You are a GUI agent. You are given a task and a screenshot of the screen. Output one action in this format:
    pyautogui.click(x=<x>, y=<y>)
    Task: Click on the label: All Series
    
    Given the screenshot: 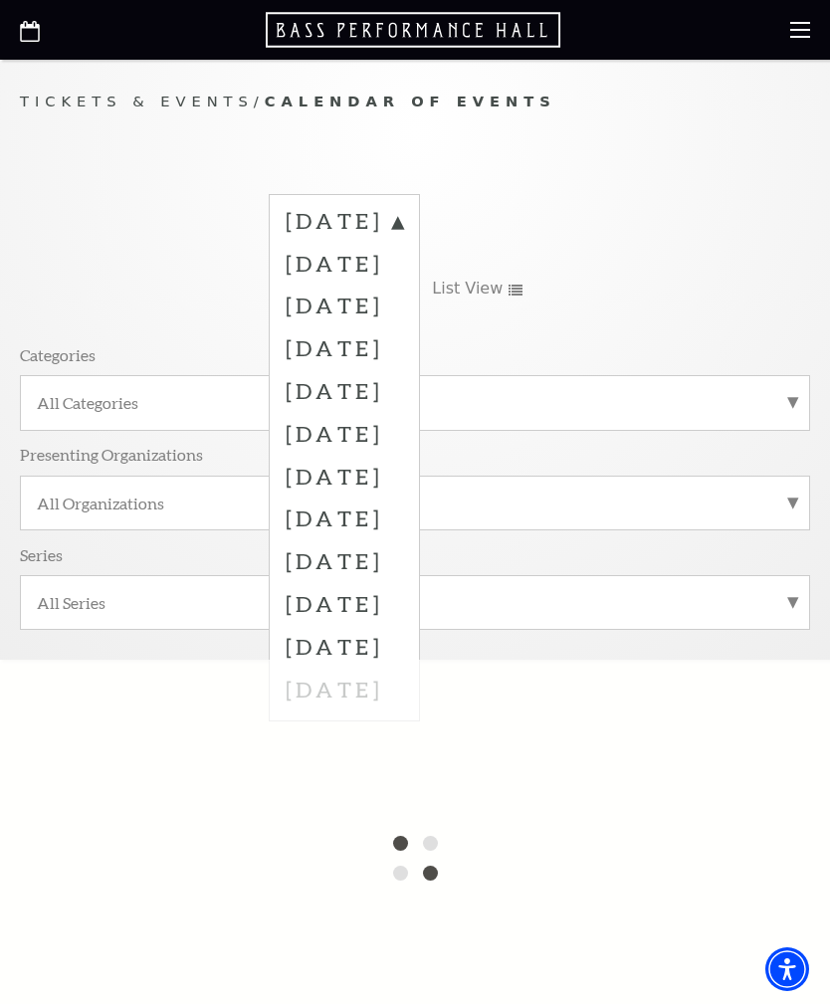 What is the action you would take?
    pyautogui.click(x=415, y=602)
    